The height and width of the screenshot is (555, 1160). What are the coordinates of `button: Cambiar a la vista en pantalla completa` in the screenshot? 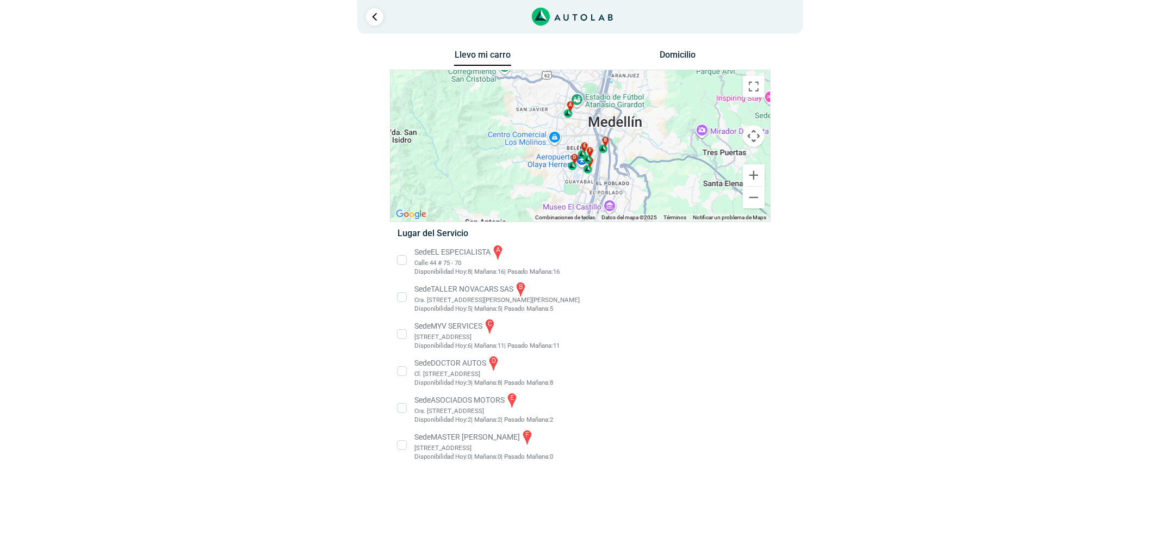 It's located at (754, 86).